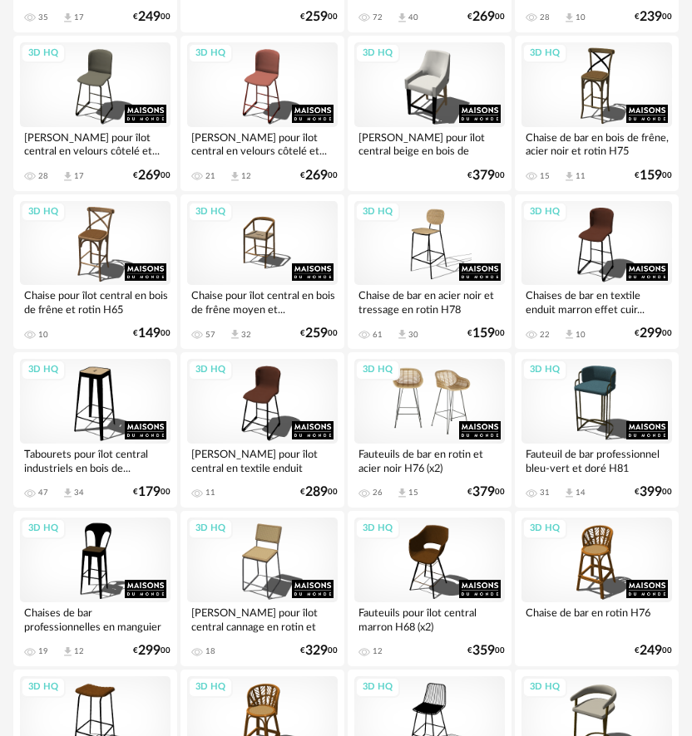  Describe the element at coordinates (413, 493) in the screenshot. I see `div: 15` at that location.